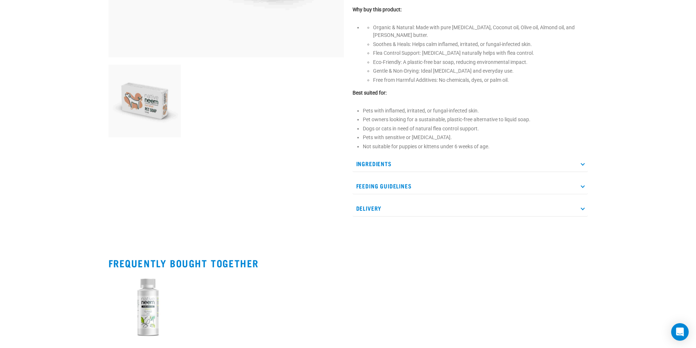  Describe the element at coordinates (470, 186) in the screenshot. I see `p: Feeding Guidelines` at that location.